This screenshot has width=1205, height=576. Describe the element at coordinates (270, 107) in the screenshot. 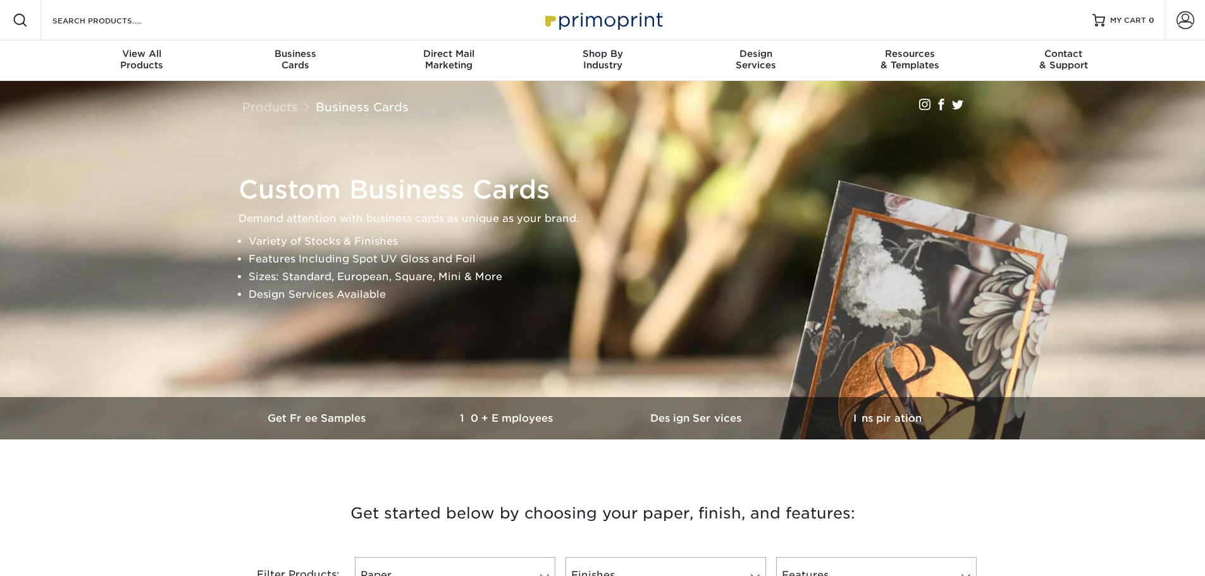

I see `a: Products` at that location.